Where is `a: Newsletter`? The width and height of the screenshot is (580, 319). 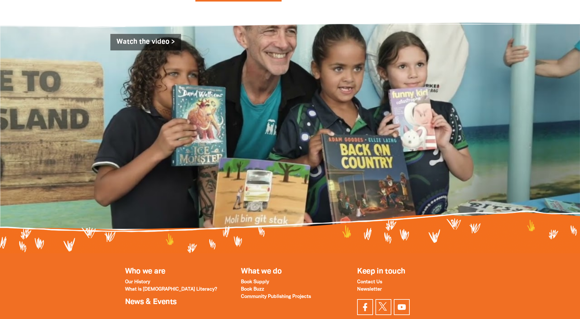
a: Newsletter is located at coordinates (369, 290).